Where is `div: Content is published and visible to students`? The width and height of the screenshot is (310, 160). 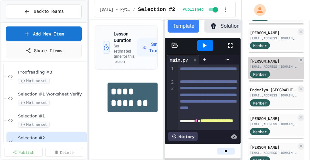
div: Content is published and visible to students is located at coordinates (201, 10).